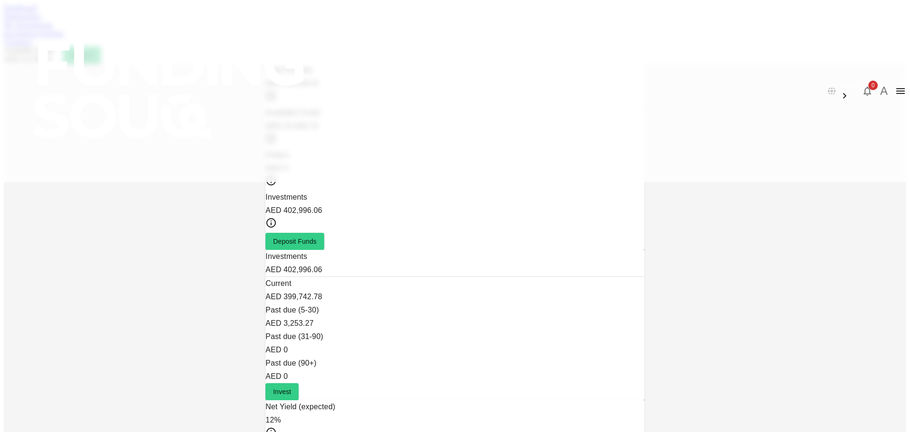 This screenshot has width=910, height=432. Describe the element at coordinates (300, 406) in the screenshot. I see `span: Net Yield (expected)` at that location.